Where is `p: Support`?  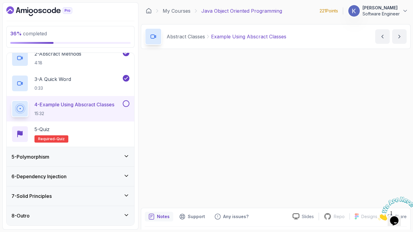 p: Support is located at coordinates (196, 217).